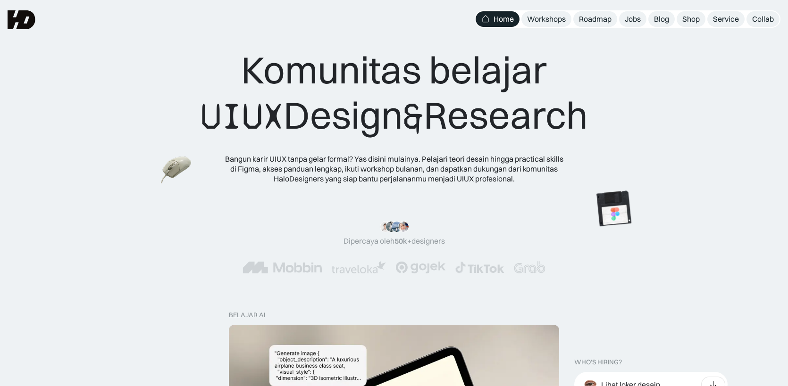  I want to click on div: Komunitas belajar Design Research, so click(394, 93).